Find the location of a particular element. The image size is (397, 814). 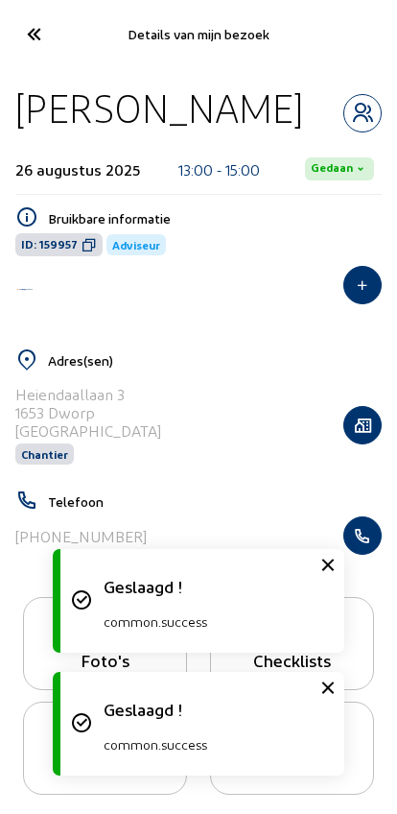

div: Foto's is located at coordinates (105, 659).